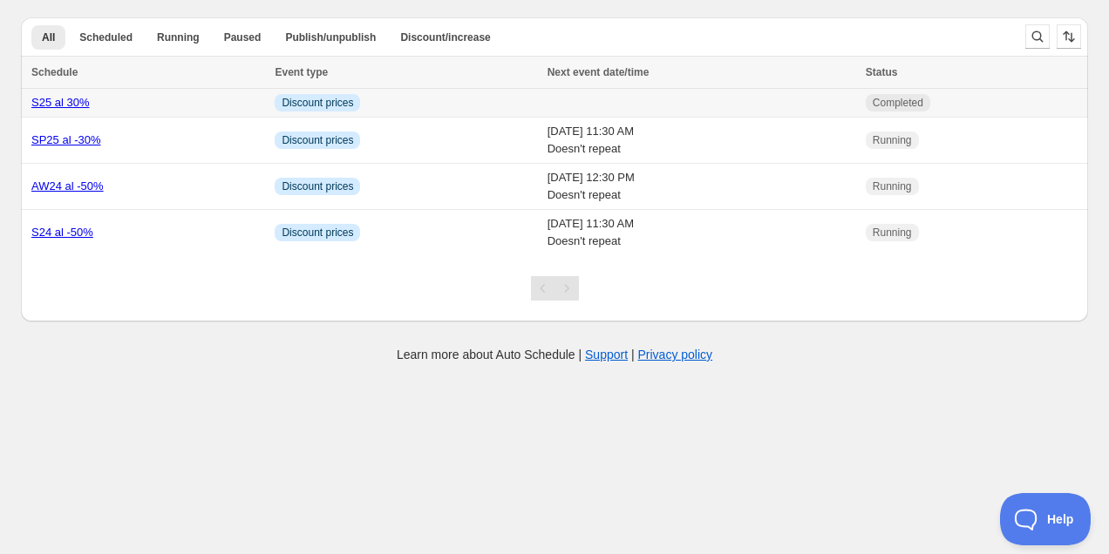 Image resolution: width=1109 pixels, height=554 pixels. What do you see at coordinates (898, 103) in the screenshot?
I see `span: Completed` at bounding box center [898, 103].